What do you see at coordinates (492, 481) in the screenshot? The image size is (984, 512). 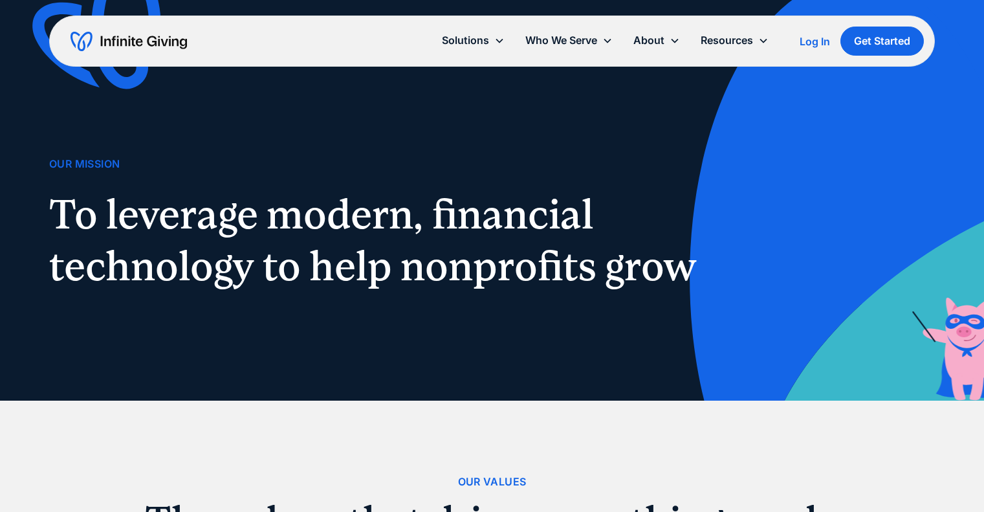 I see `div: Our Values` at bounding box center [492, 481].